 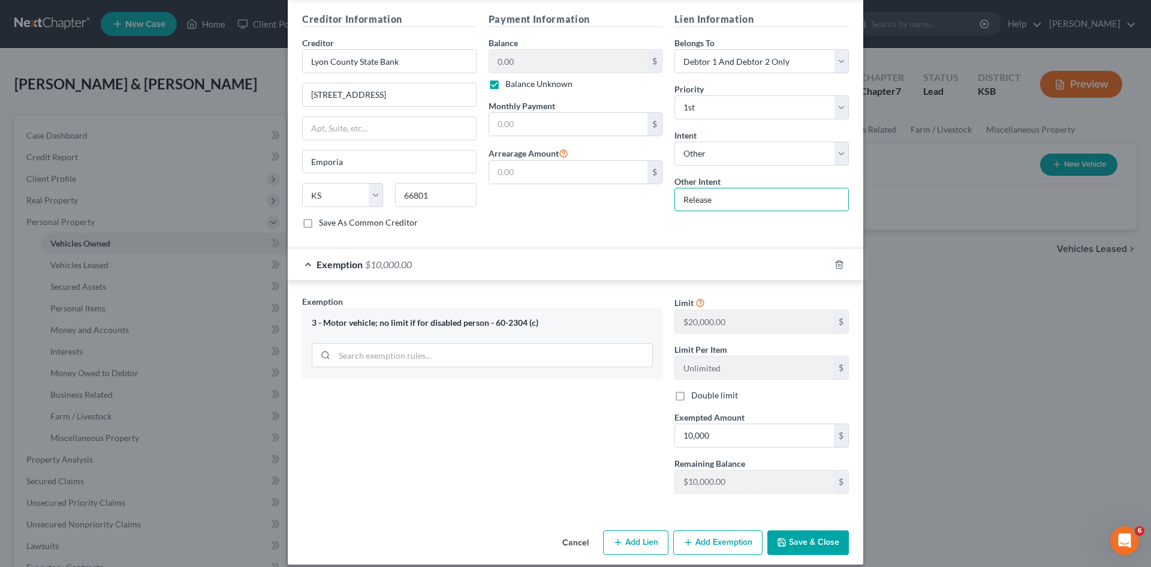 I want to click on input: Search creditor by name..., so click(x=389, y=61).